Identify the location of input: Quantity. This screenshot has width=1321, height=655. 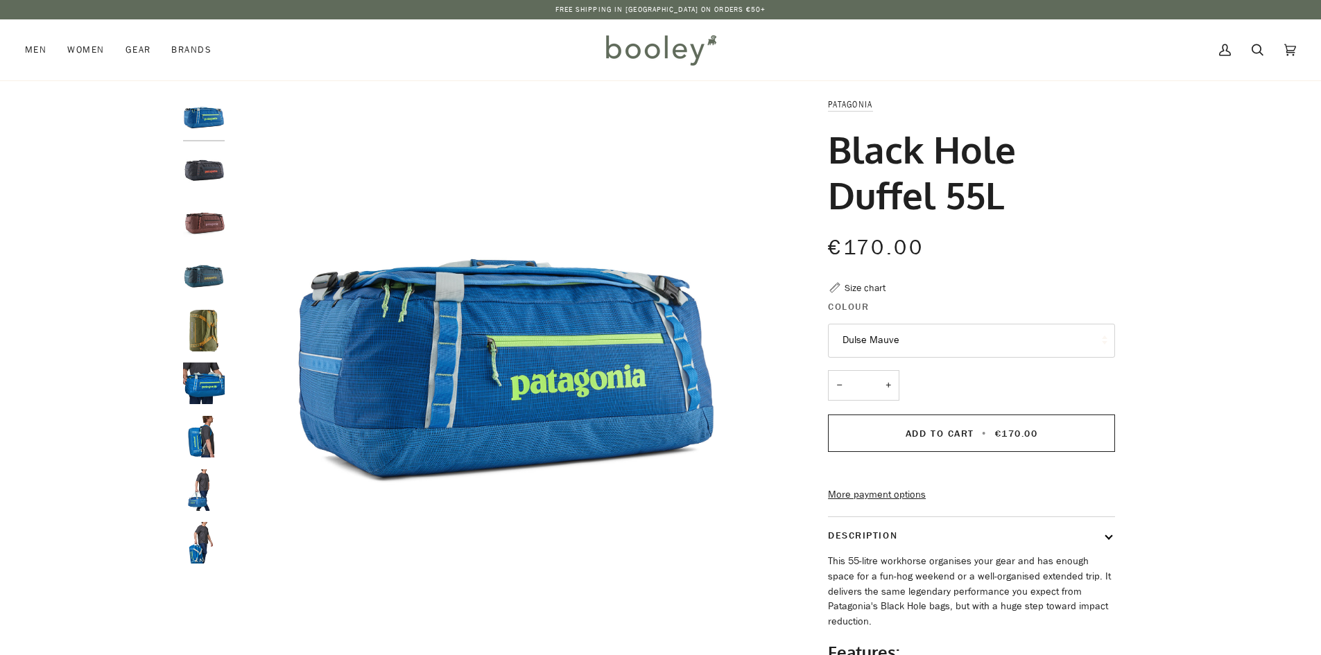
(864, 386).